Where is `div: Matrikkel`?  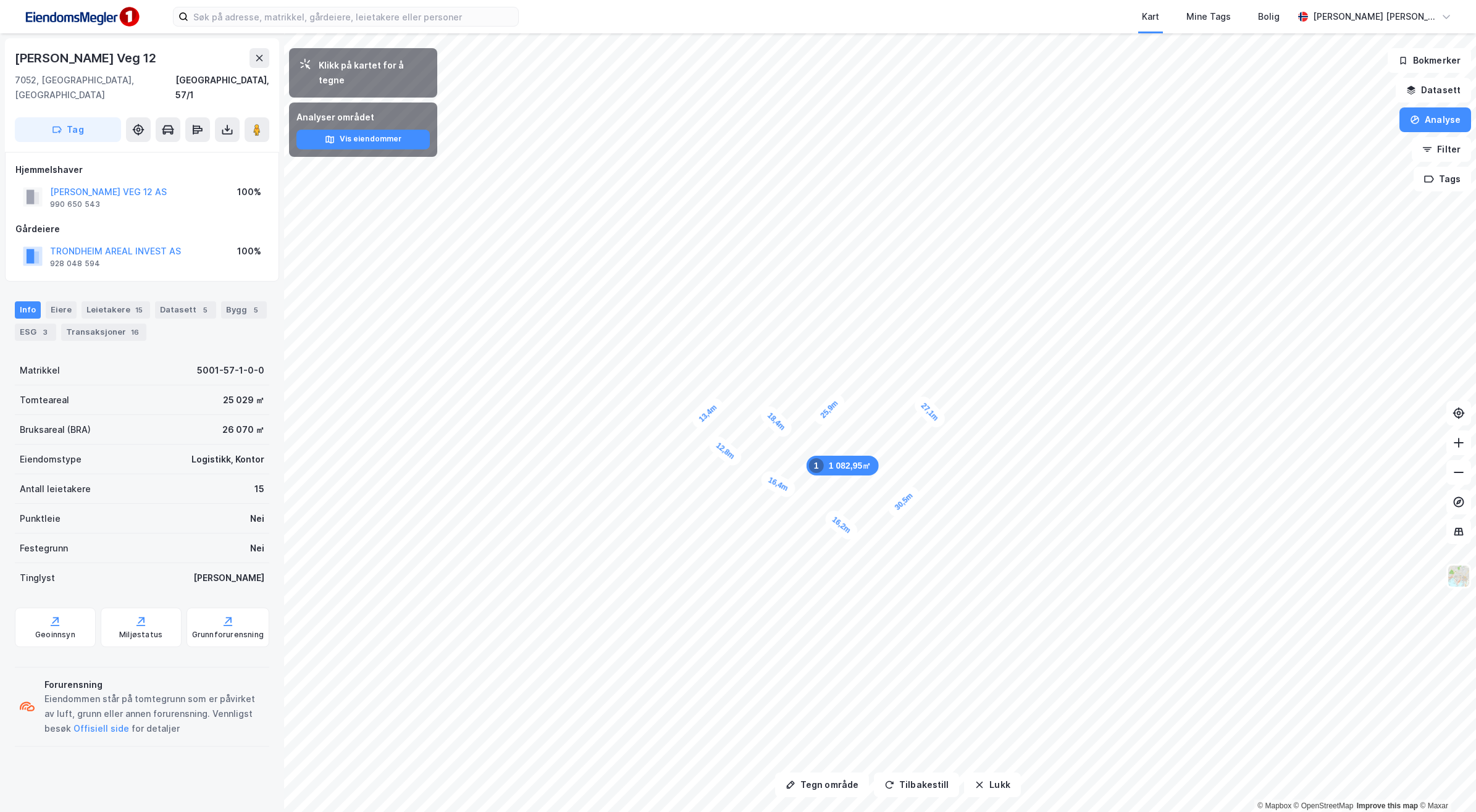
div: Matrikkel is located at coordinates (40, 370).